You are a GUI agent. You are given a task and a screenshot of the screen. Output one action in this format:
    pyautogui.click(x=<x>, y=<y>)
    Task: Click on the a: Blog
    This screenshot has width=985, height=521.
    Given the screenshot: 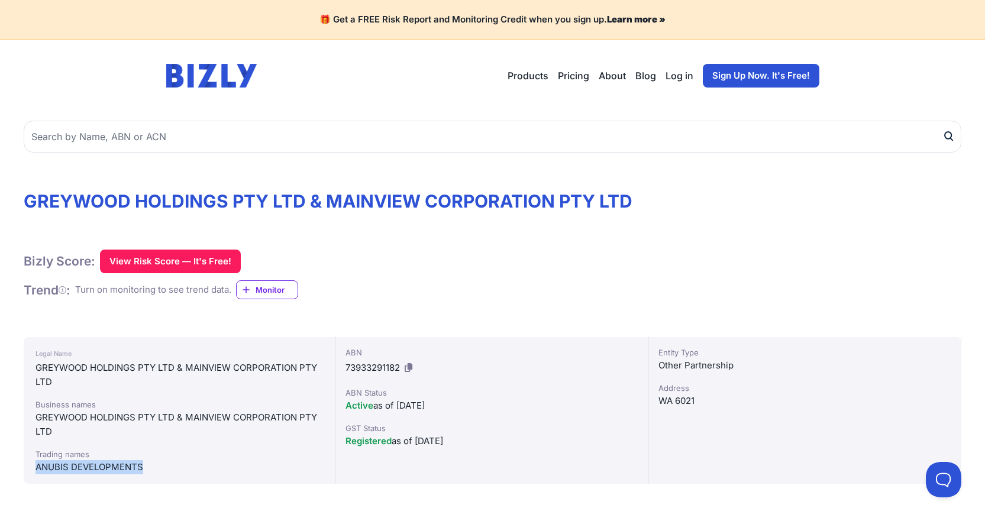 What is the action you would take?
    pyautogui.click(x=646, y=76)
    